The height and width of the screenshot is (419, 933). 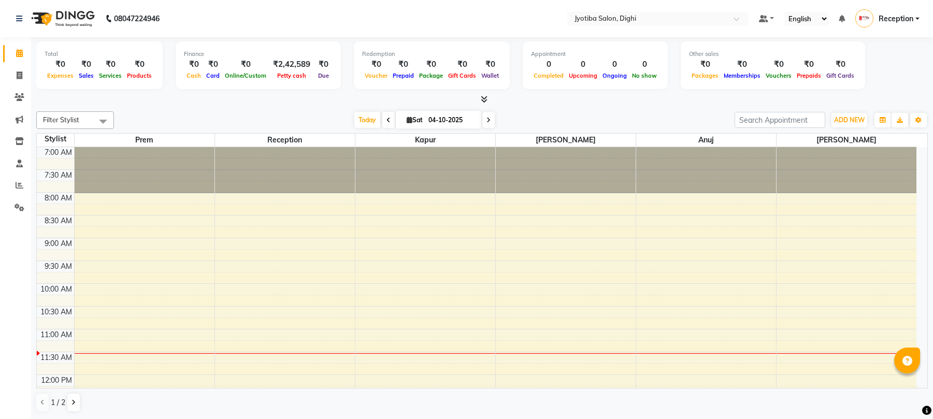 I want to click on span: Ongoing, so click(x=615, y=76).